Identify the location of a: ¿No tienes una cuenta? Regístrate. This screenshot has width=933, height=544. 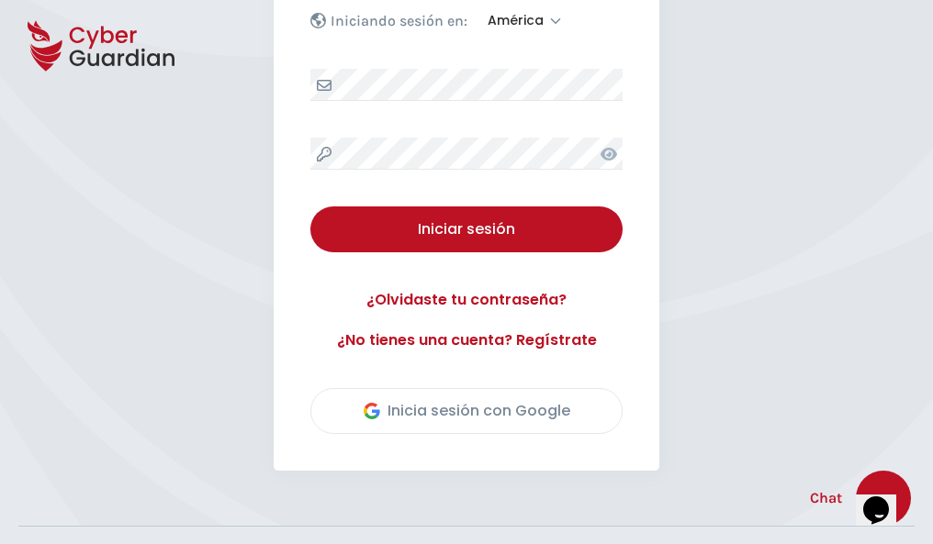
(466, 341).